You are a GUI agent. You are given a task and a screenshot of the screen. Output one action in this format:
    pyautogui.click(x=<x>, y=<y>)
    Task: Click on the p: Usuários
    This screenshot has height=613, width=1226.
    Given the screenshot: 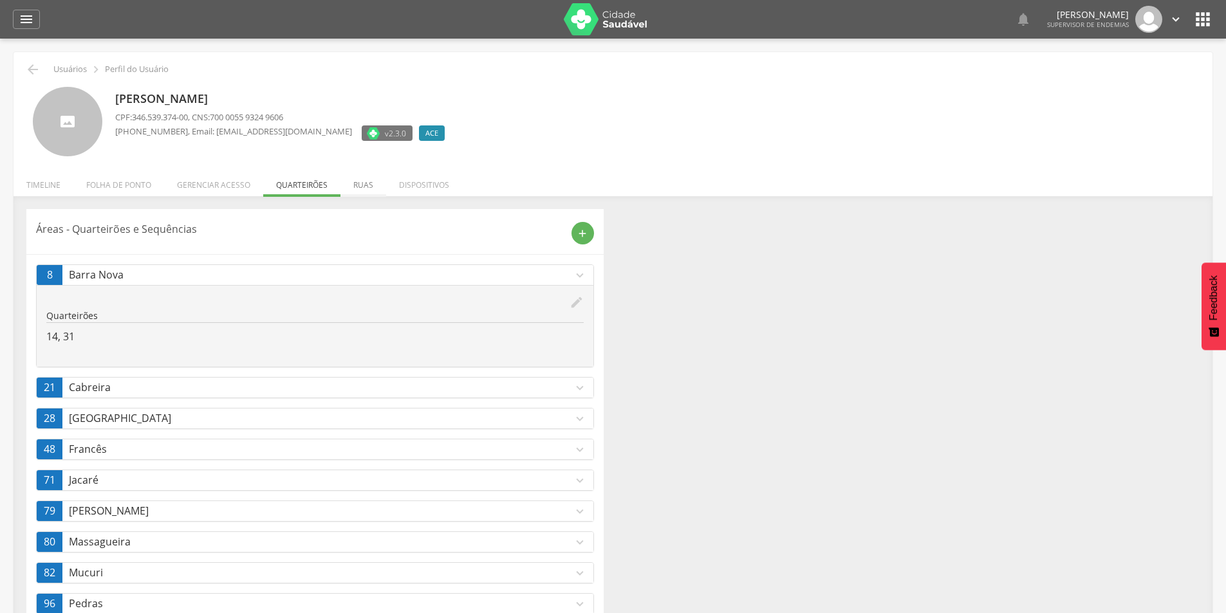 What is the action you would take?
    pyautogui.click(x=70, y=70)
    